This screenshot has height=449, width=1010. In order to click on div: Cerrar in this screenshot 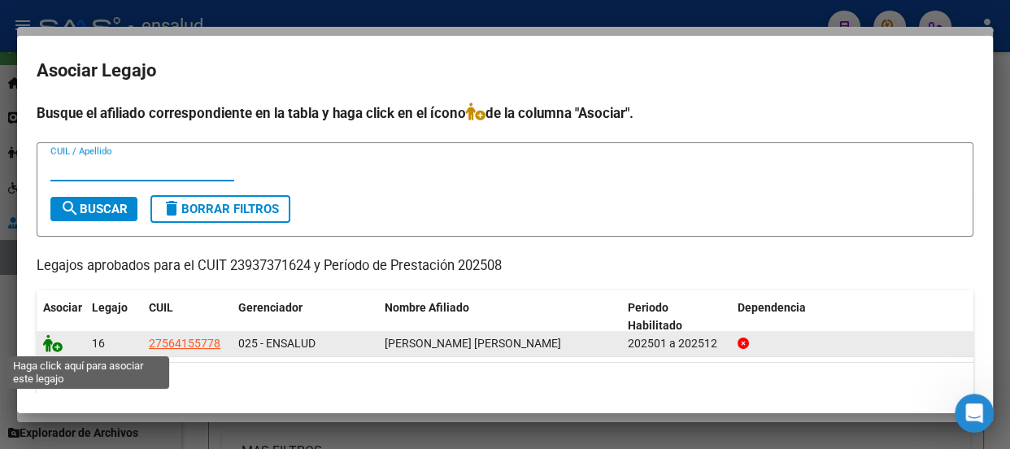, I will do `click(300, 21)`.